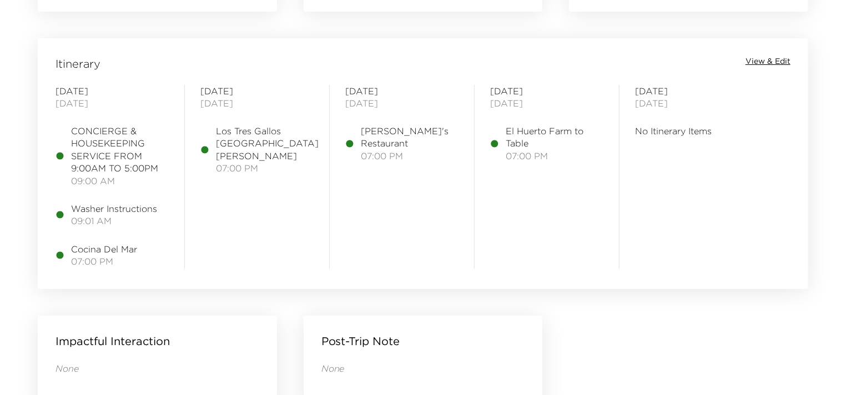 The image size is (846, 395). Describe the element at coordinates (120, 181) in the screenshot. I see `span: 09:00 AM` at that location.